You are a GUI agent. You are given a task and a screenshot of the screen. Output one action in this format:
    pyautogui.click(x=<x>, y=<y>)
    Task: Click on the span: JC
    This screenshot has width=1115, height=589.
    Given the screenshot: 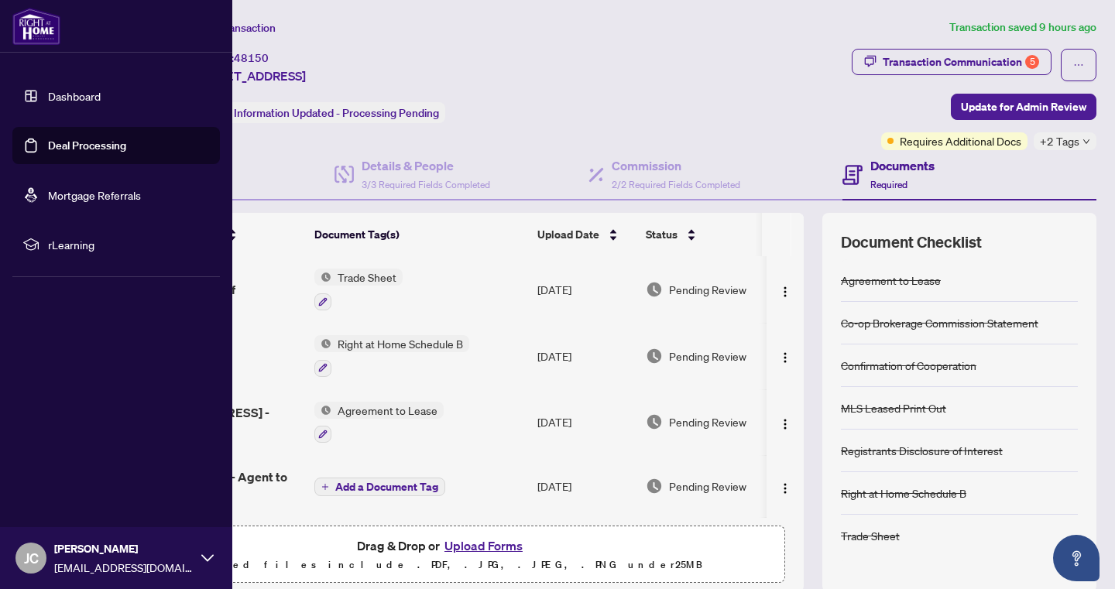 What is the action you would take?
    pyautogui.click(x=31, y=558)
    